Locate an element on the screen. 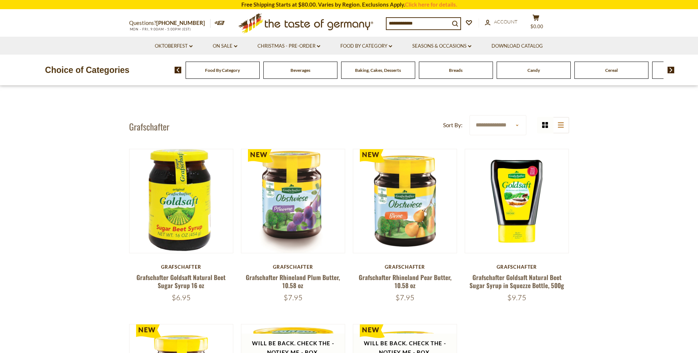 This screenshot has width=698, height=353. span: $9.75 is located at coordinates (517, 298).